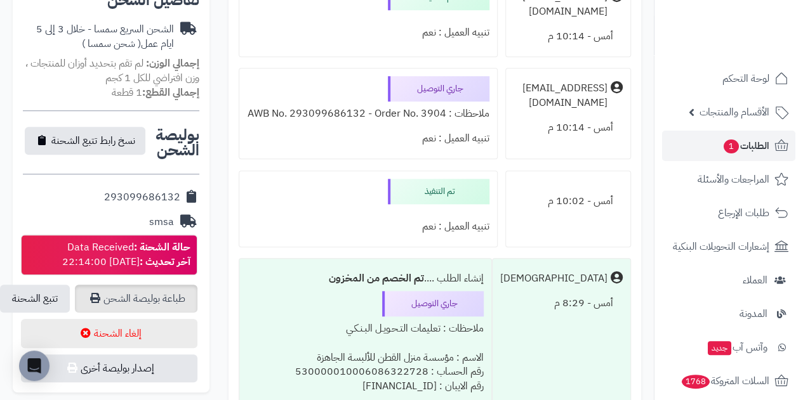  I want to click on span: جديد, so click(719, 348).